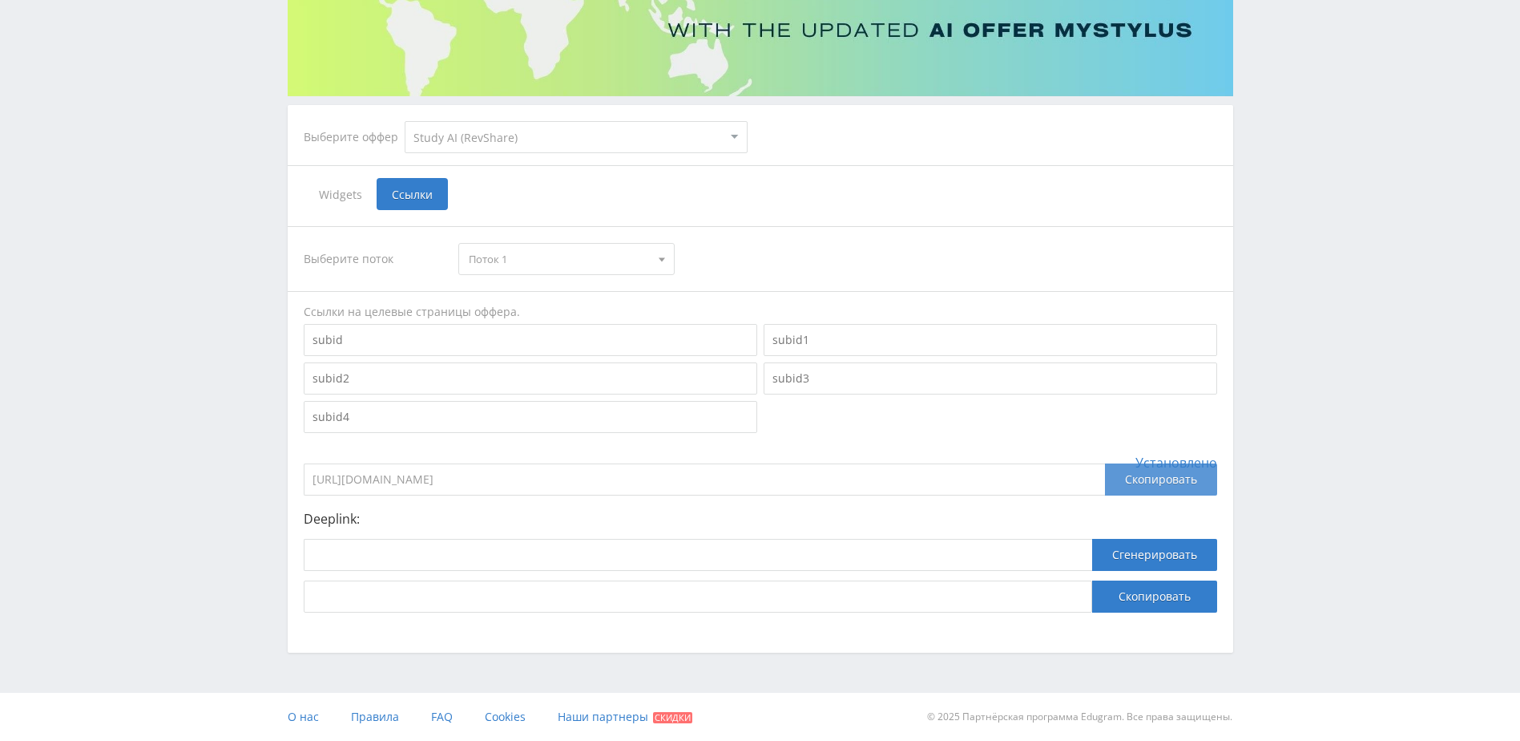  I want to click on span: FAQ, so click(442, 716).